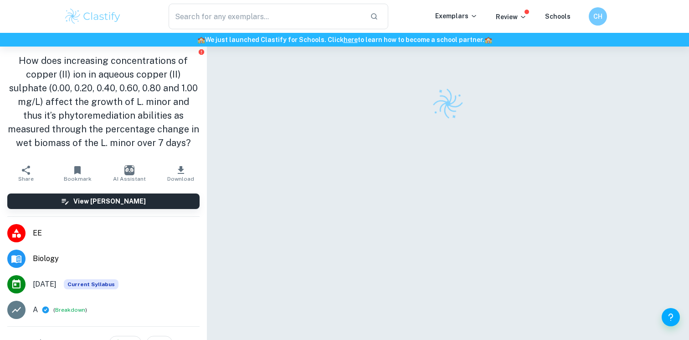 The width and height of the screenshot is (689, 340). Describe the element at coordinates (671, 317) in the screenshot. I see `button: Help and Feedback` at that location.